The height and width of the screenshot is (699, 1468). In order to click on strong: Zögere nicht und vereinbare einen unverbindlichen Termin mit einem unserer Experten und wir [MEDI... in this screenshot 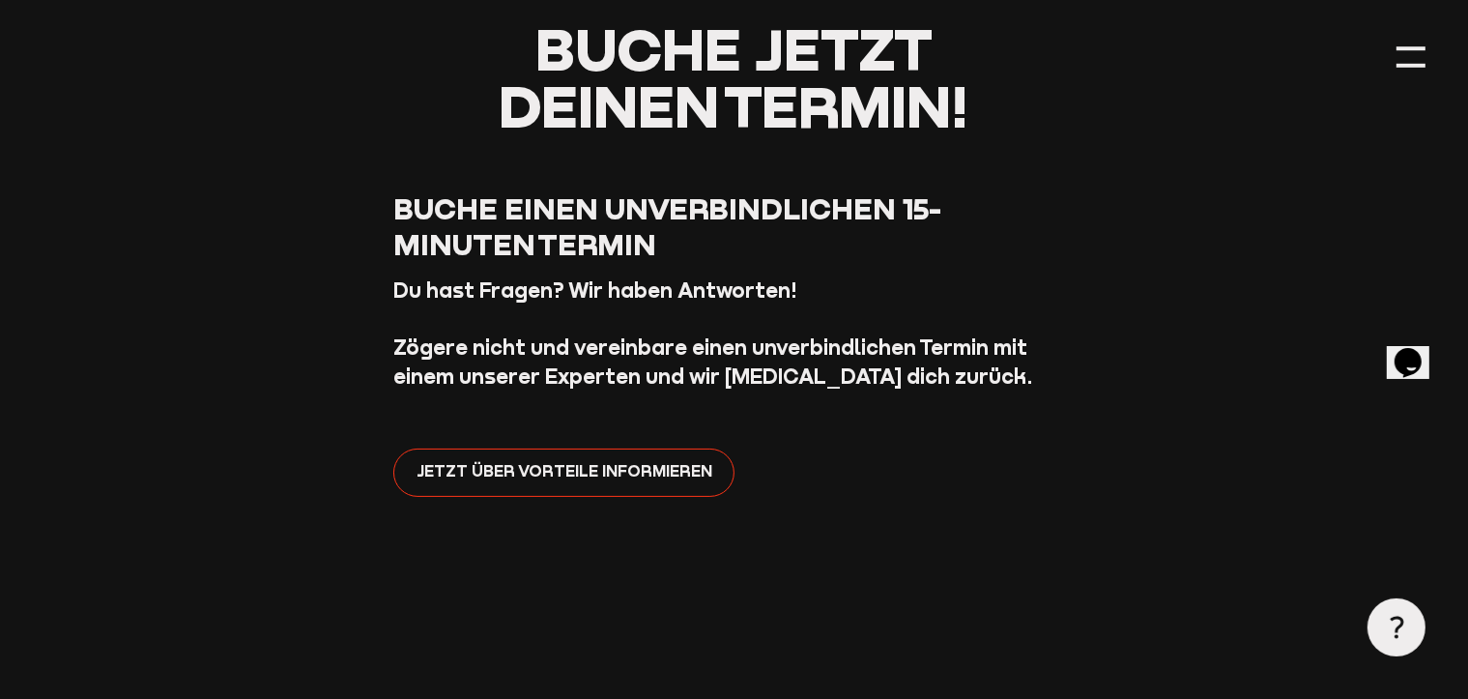, I will do `click(713, 362)`.